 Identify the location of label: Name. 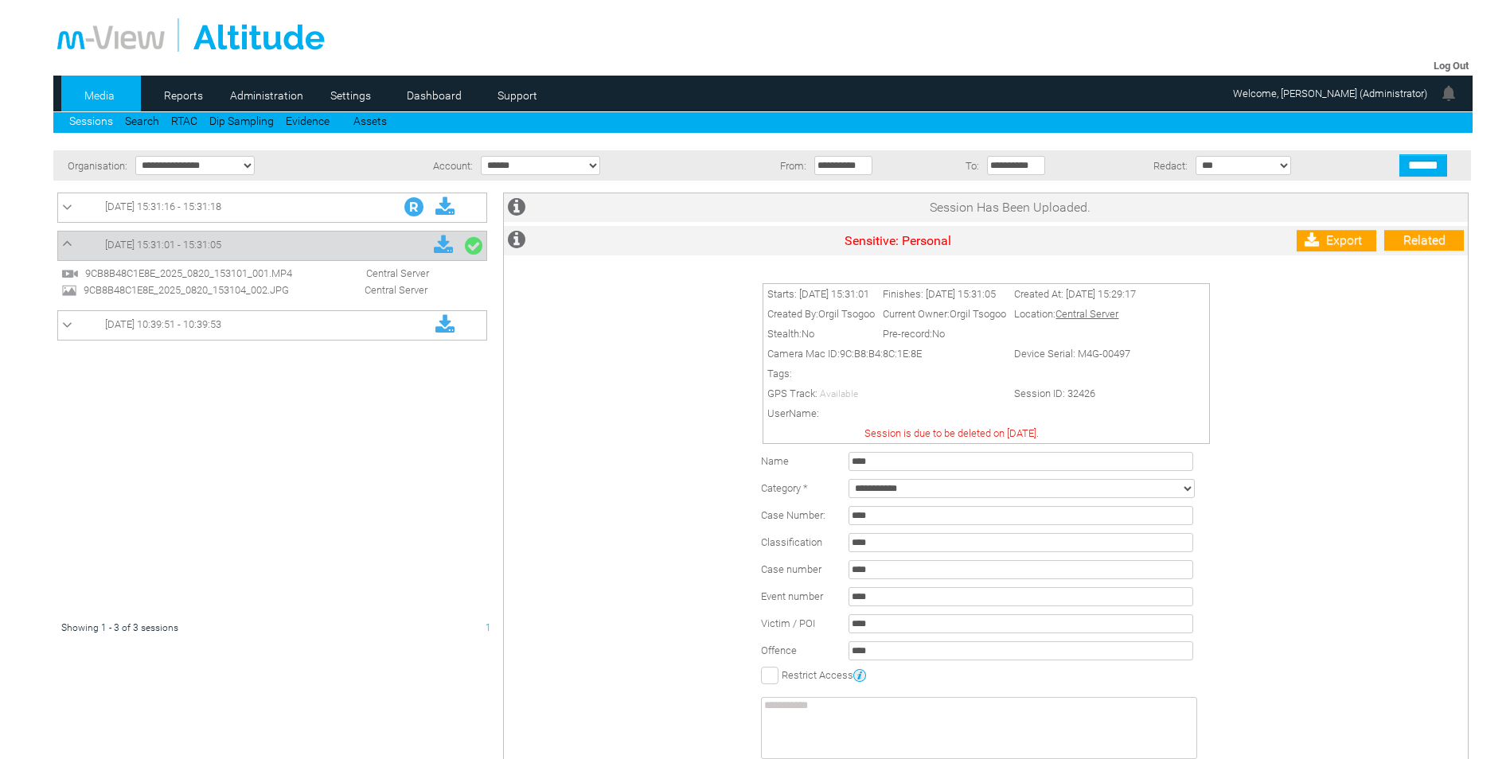
(774, 461).